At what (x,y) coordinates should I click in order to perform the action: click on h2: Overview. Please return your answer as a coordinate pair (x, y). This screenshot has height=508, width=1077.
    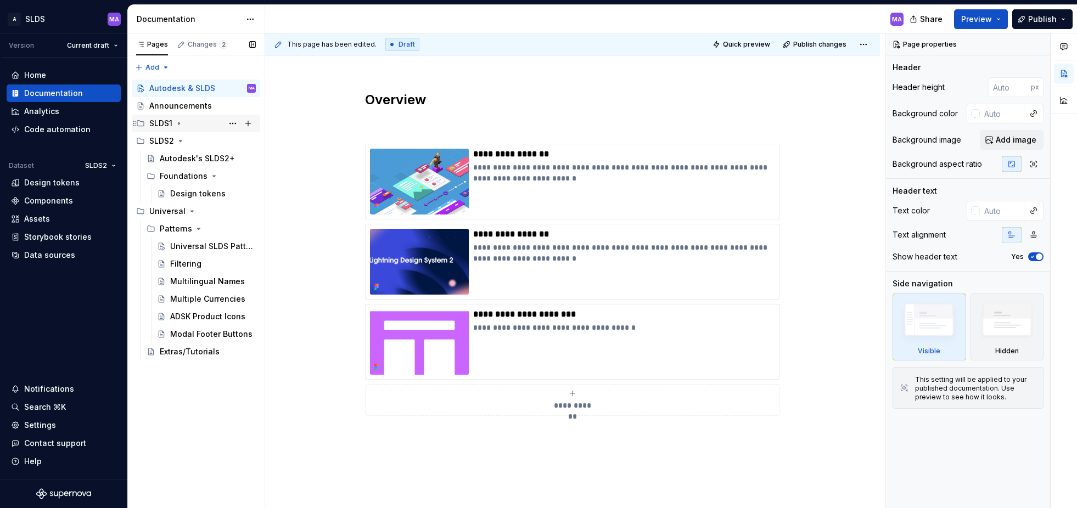
    Looking at the image, I should click on (573, 100).